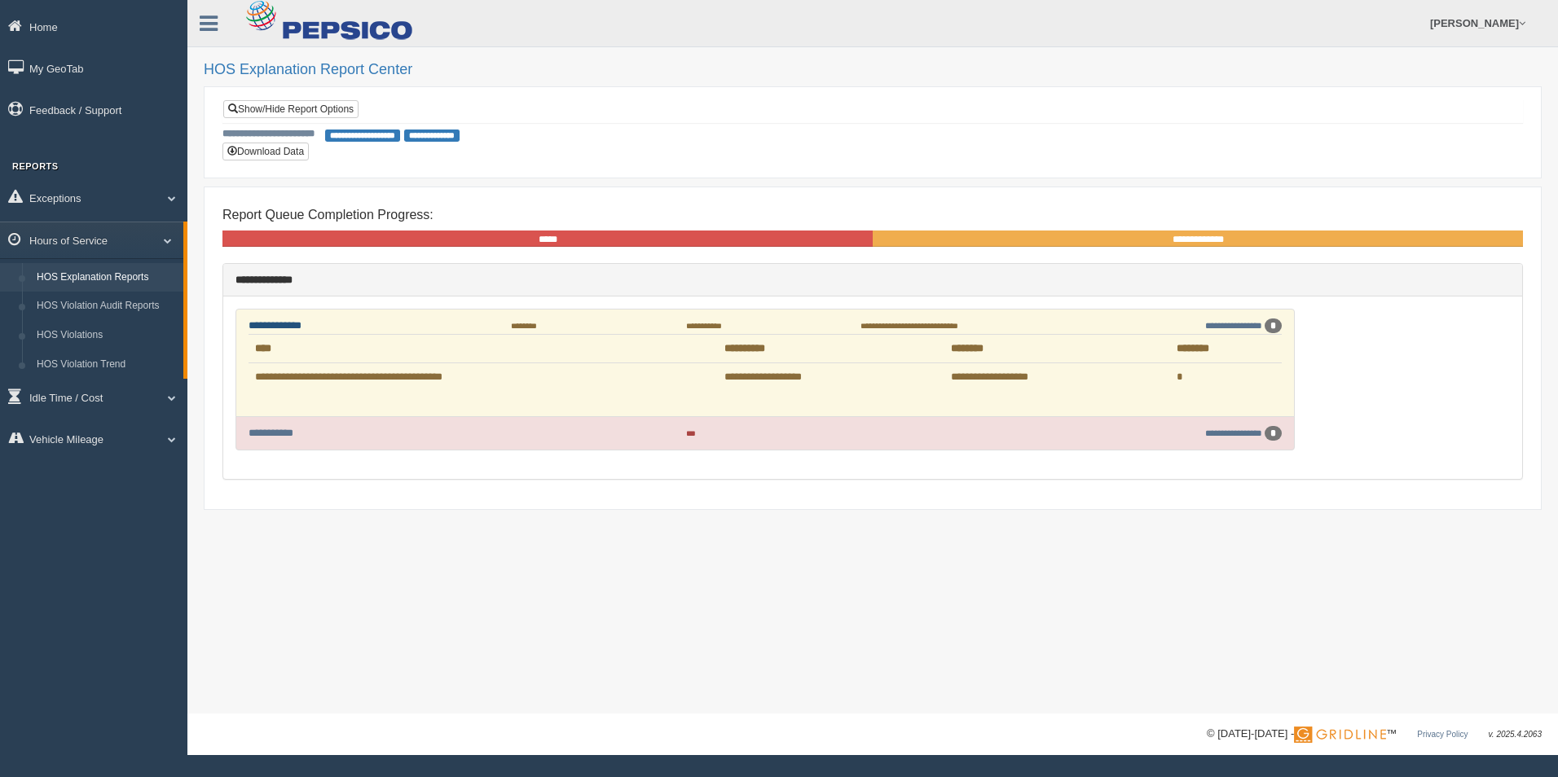 The image size is (1558, 777). Describe the element at coordinates (106, 278) in the screenshot. I see `a: HOS Explanation Reports` at that location.